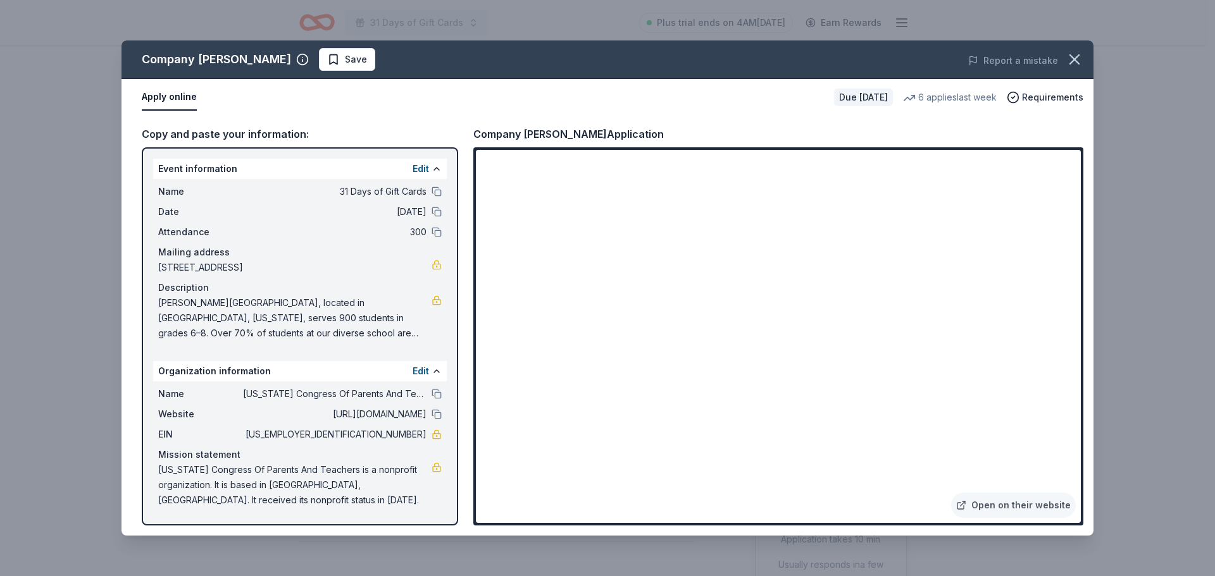 This screenshot has height=576, width=1215. Describe the element at coordinates (1052, 97) in the screenshot. I see `span: Requirements` at that location.